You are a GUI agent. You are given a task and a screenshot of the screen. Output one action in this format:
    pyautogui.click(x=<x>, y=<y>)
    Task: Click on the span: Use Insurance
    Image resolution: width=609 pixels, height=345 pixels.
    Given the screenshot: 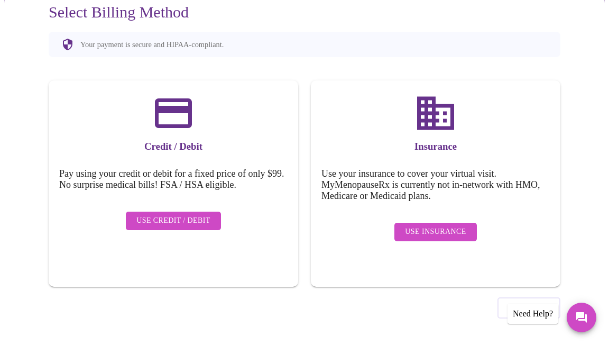 What is the action you would take?
    pyautogui.click(x=435, y=231)
    